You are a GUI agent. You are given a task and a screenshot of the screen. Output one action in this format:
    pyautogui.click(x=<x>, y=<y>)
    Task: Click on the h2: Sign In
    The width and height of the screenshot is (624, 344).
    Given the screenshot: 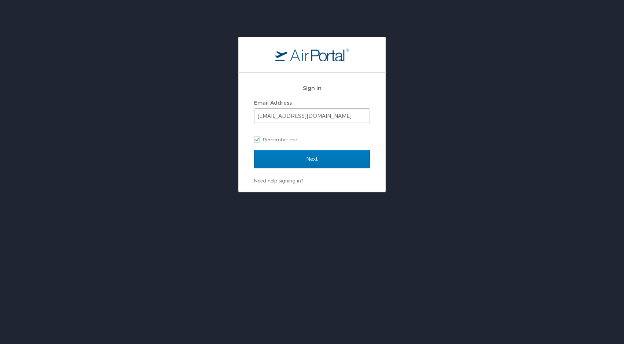 What is the action you would take?
    pyautogui.click(x=312, y=88)
    